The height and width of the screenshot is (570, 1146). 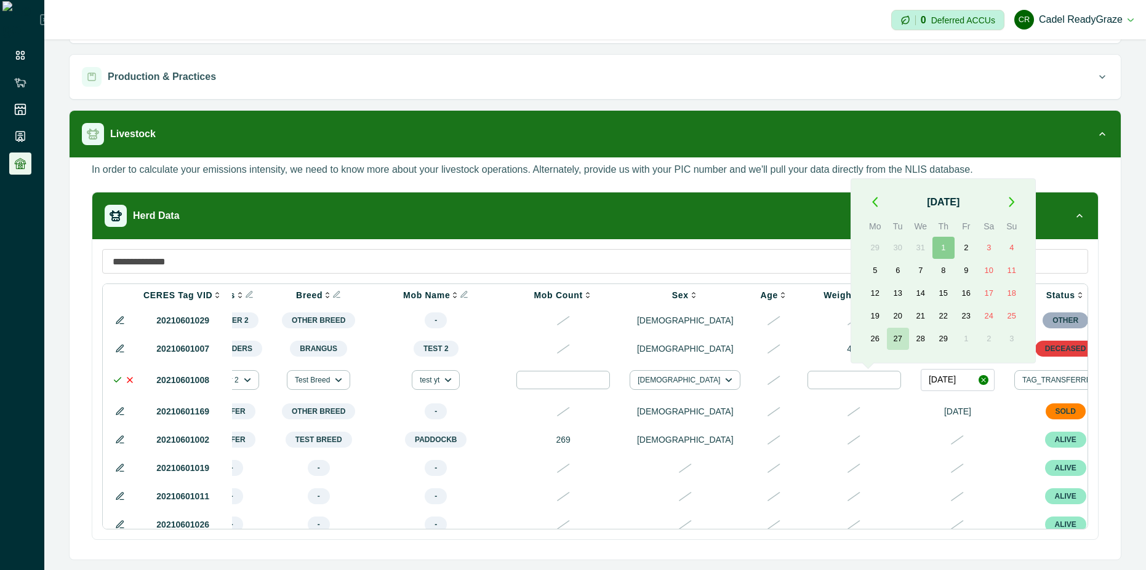 What do you see at coordinates (183, 497) in the screenshot?
I see `p: 20210601011` at bounding box center [183, 497].